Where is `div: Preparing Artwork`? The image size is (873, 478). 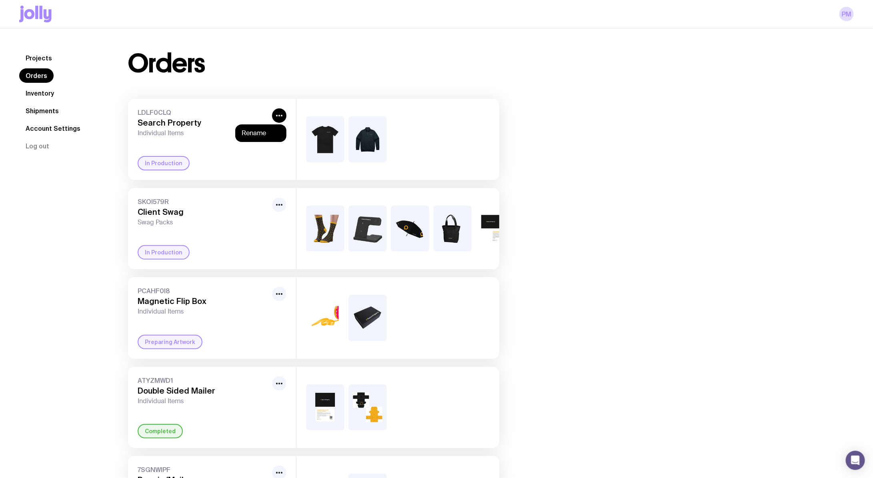
div: Preparing Artwork is located at coordinates (170, 342).